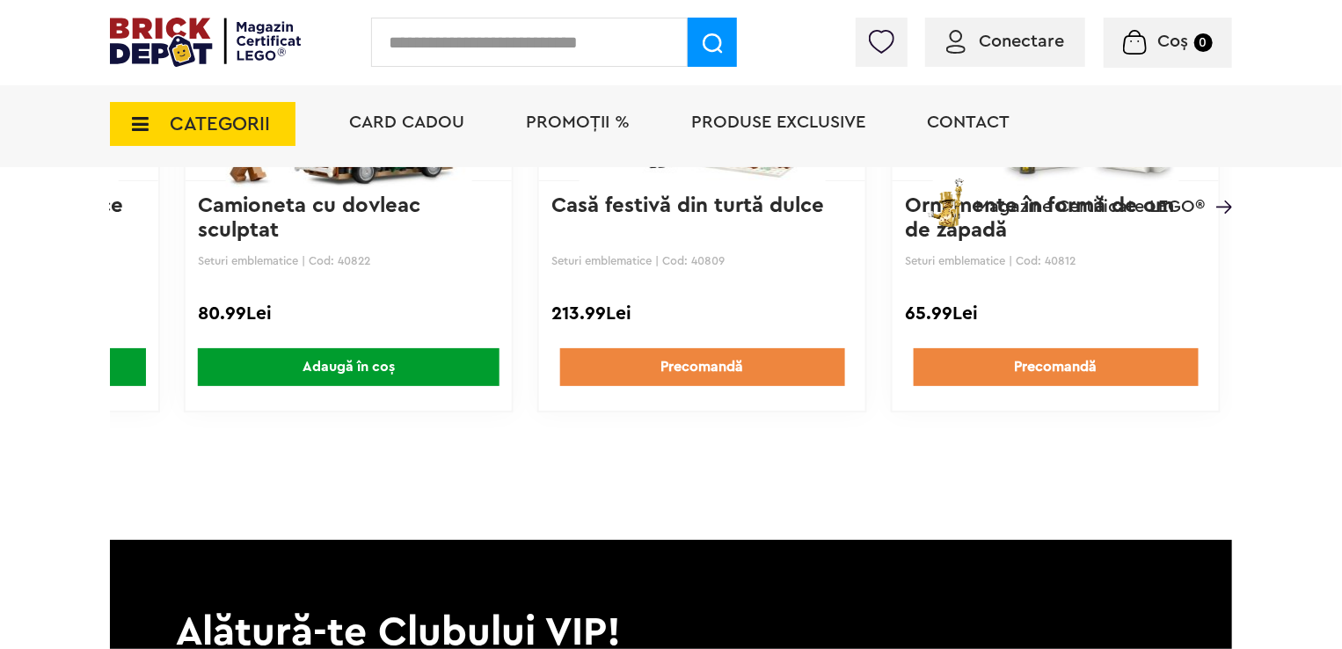 The width and height of the screenshot is (1342, 649). What do you see at coordinates (348, 367) in the screenshot?
I see `span: Adaugă în coș` at bounding box center [348, 367].